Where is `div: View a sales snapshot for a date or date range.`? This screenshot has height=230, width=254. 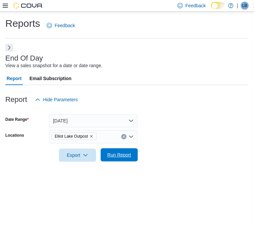 div: View a sales snapshot for a date or date range. is located at coordinates (54, 66).